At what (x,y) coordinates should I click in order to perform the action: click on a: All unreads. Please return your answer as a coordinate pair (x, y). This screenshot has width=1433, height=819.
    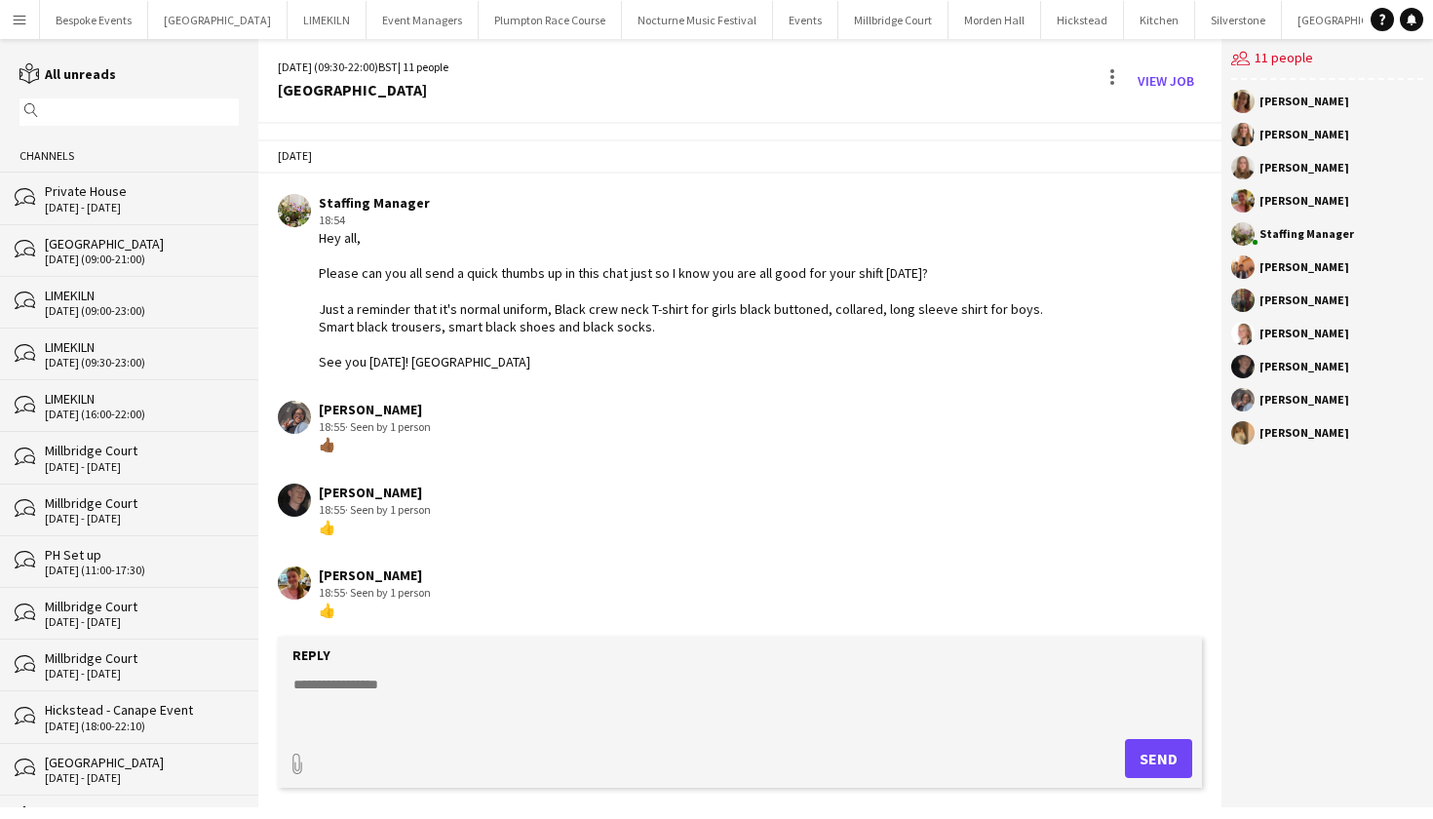
    Looking at the image, I should click on (67, 74).